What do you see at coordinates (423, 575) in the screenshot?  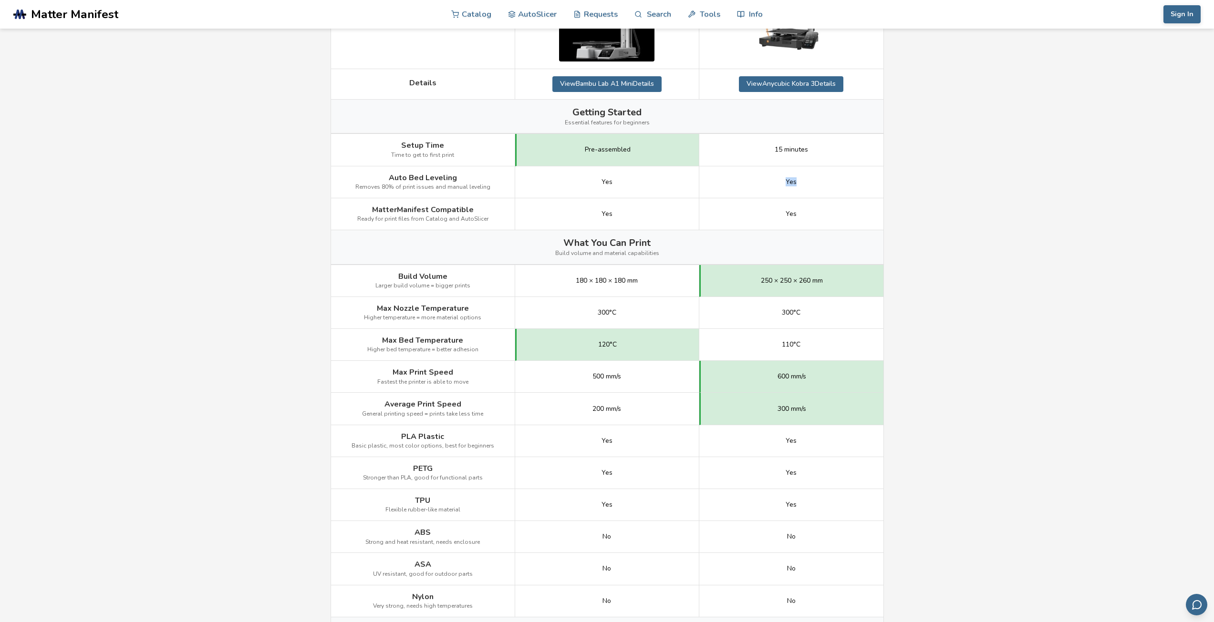 I see `span: UV resistant, good for outdoor parts` at bounding box center [423, 575].